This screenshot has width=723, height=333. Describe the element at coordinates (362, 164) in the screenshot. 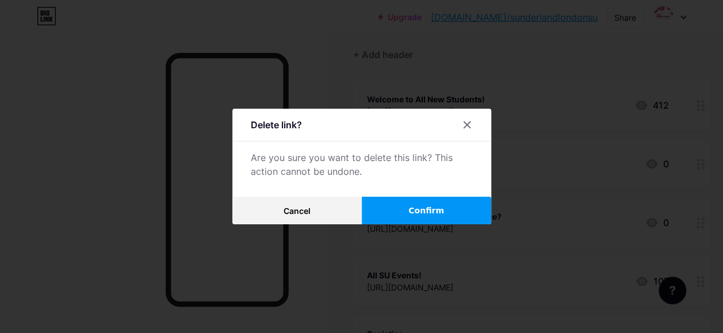

I see `div: Are you sure you want to delete this link? This action cannot be undone.` at that location.